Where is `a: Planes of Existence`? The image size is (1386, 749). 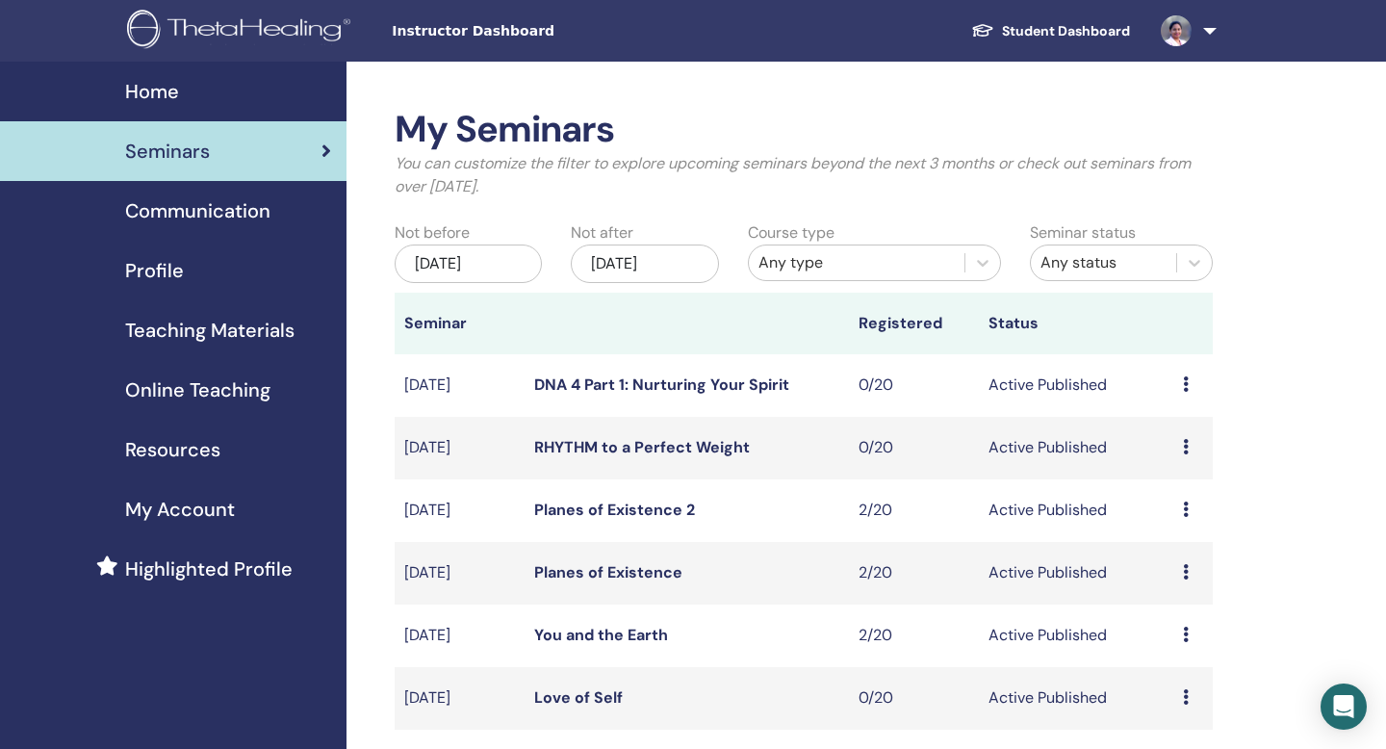
a: Planes of Existence is located at coordinates (608, 572).